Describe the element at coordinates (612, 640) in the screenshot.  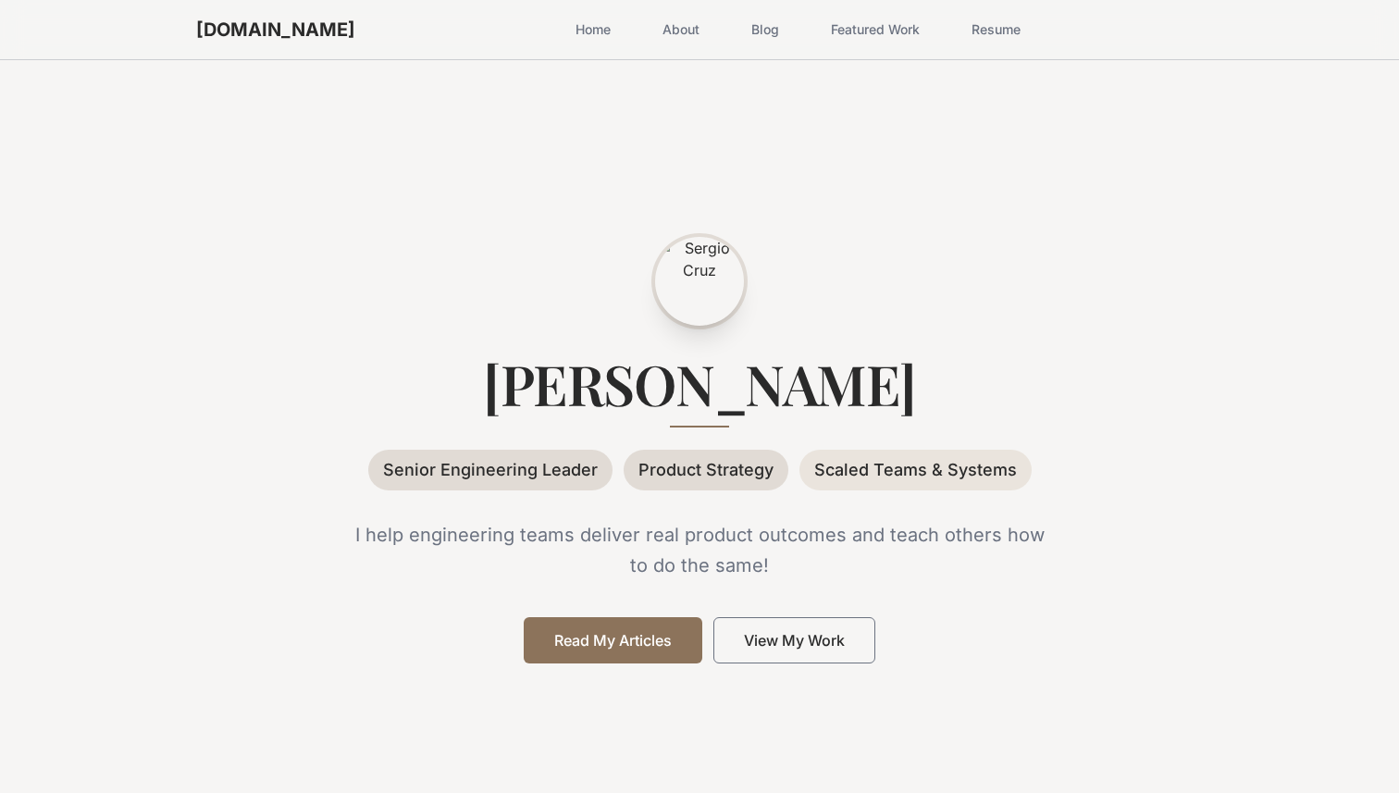
I see `a: Read my articles about engineering leadership and product strategy` at that location.